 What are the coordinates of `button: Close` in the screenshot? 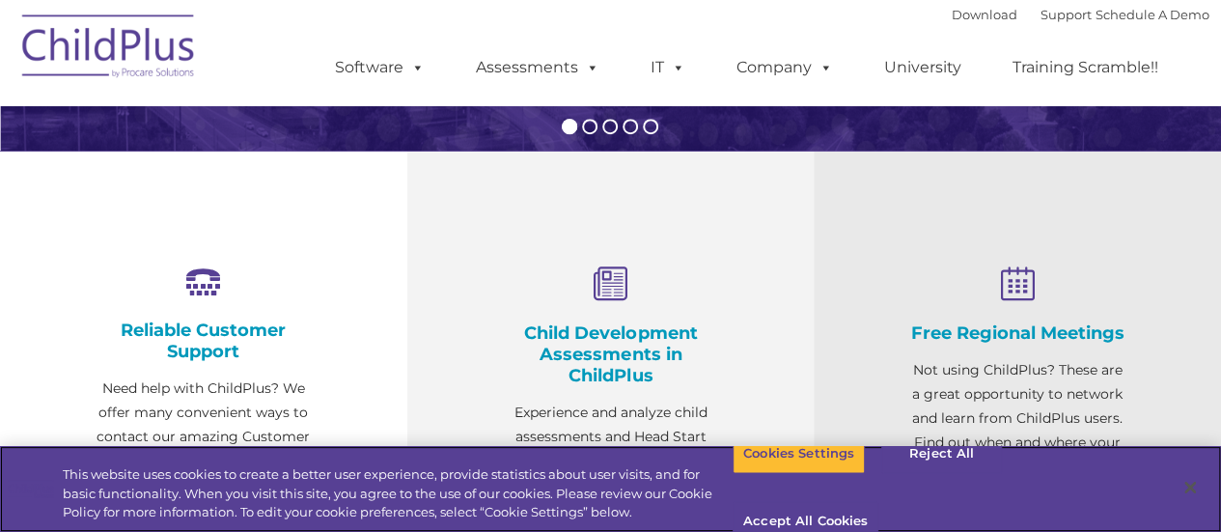 It's located at (1190, 487).